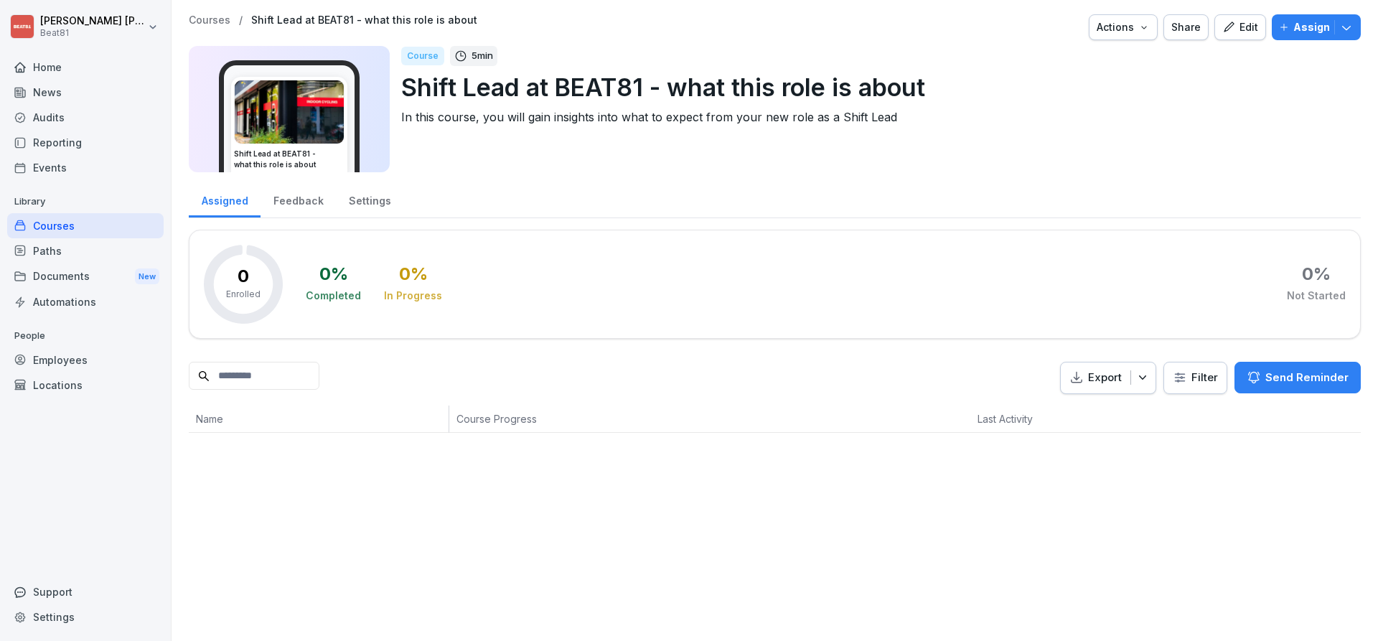 This screenshot has height=641, width=1378. Describe the element at coordinates (333, 296) in the screenshot. I see `div: Completed` at that location.